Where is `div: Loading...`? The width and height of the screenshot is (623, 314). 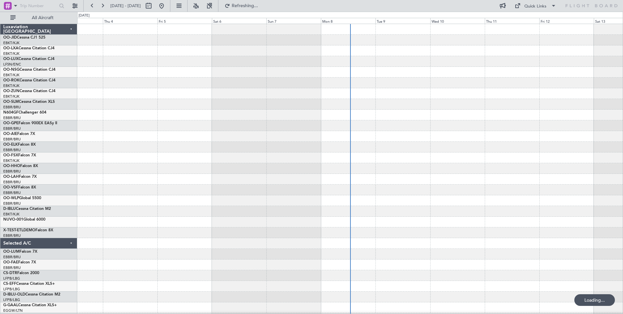 div: Loading... is located at coordinates (594, 300).